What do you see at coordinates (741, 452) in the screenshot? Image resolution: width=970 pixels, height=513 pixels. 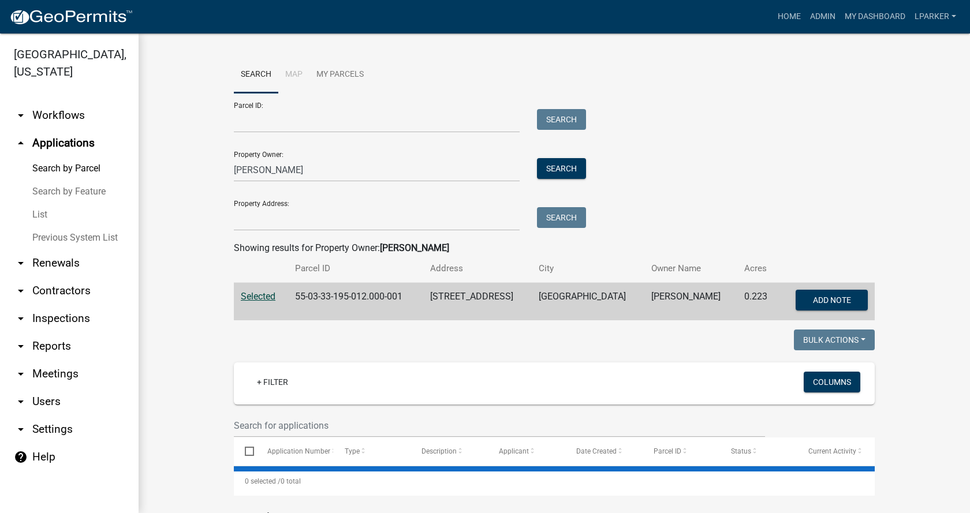 I see `span: Status` at bounding box center [741, 452].